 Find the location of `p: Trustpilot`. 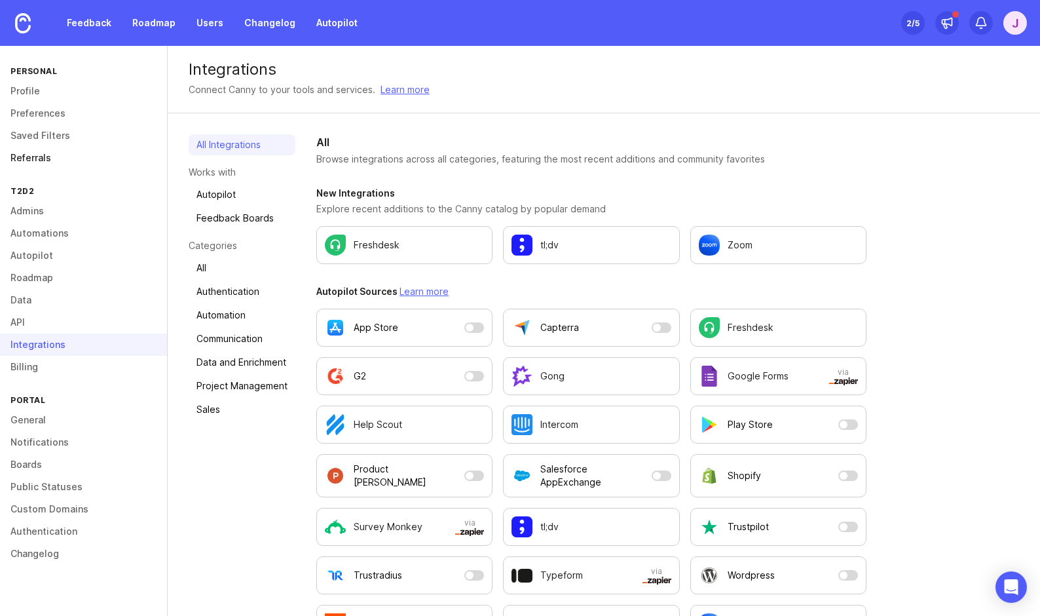

p: Trustpilot is located at coordinates (748, 527).